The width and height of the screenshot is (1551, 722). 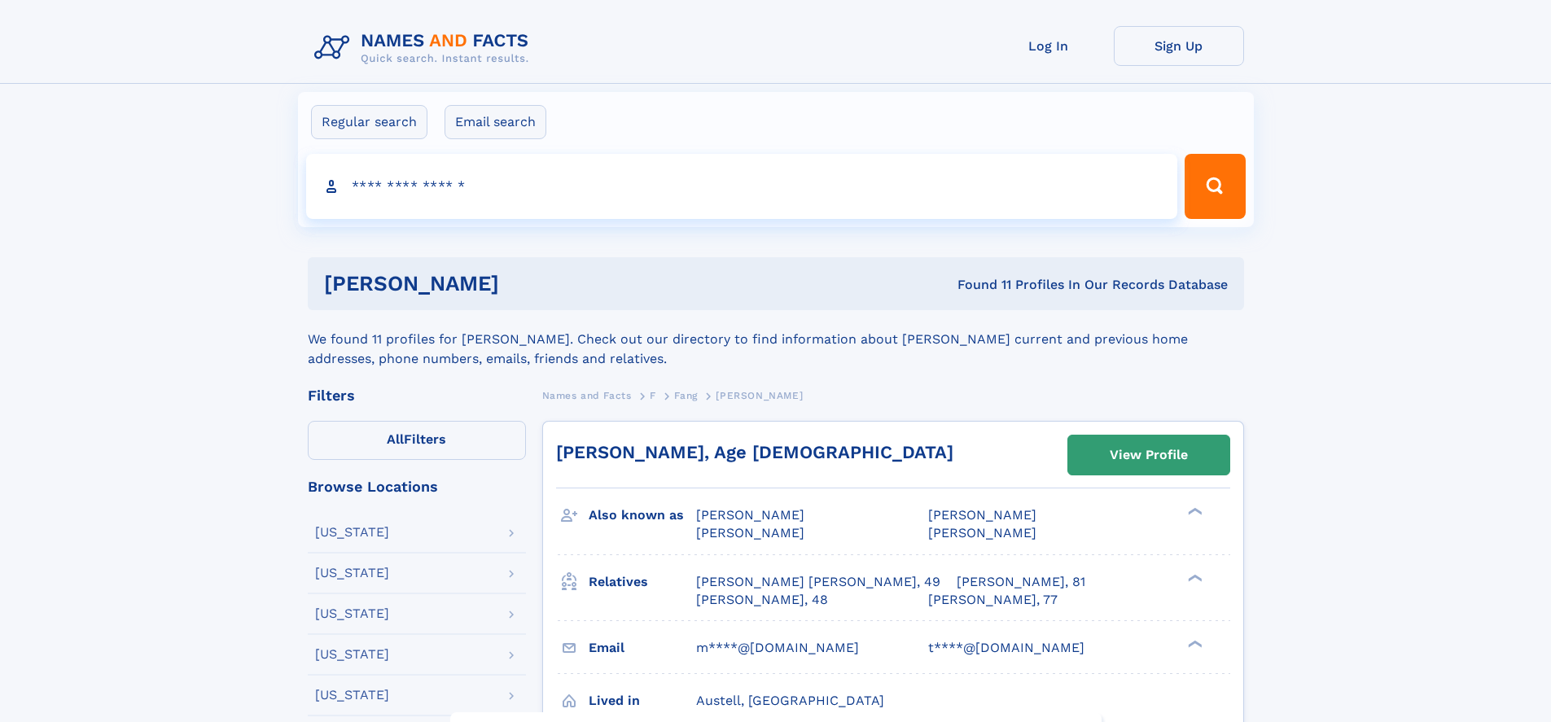 What do you see at coordinates (1215, 186) in the screenshot?
I see `button: Search Button` at bounding box center [1215, 186].